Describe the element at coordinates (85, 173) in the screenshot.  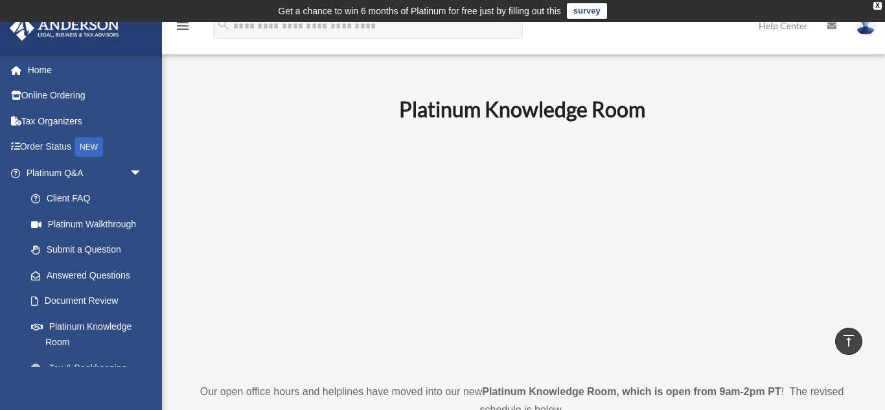
I see `a: Platinum Q&Aarrow_drop_down` at that location.